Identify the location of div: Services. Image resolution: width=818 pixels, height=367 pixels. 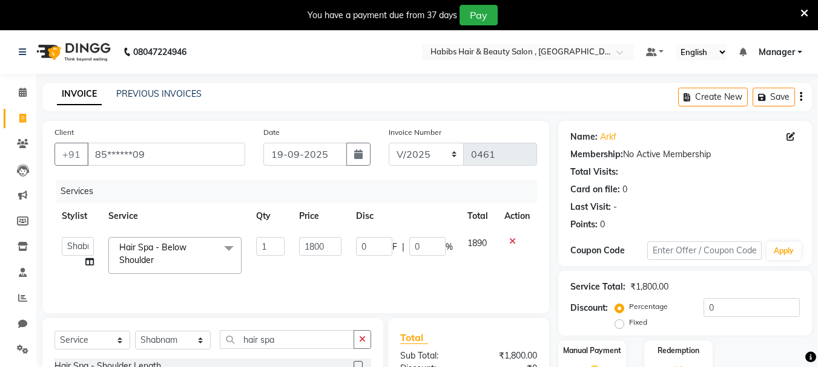
(301, 191).